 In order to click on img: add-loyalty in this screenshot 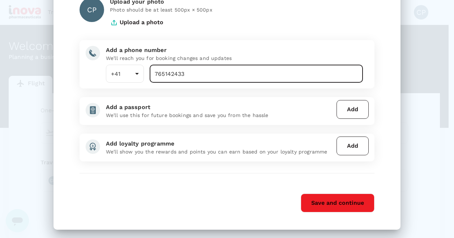, I will do `click(93, 147)`.